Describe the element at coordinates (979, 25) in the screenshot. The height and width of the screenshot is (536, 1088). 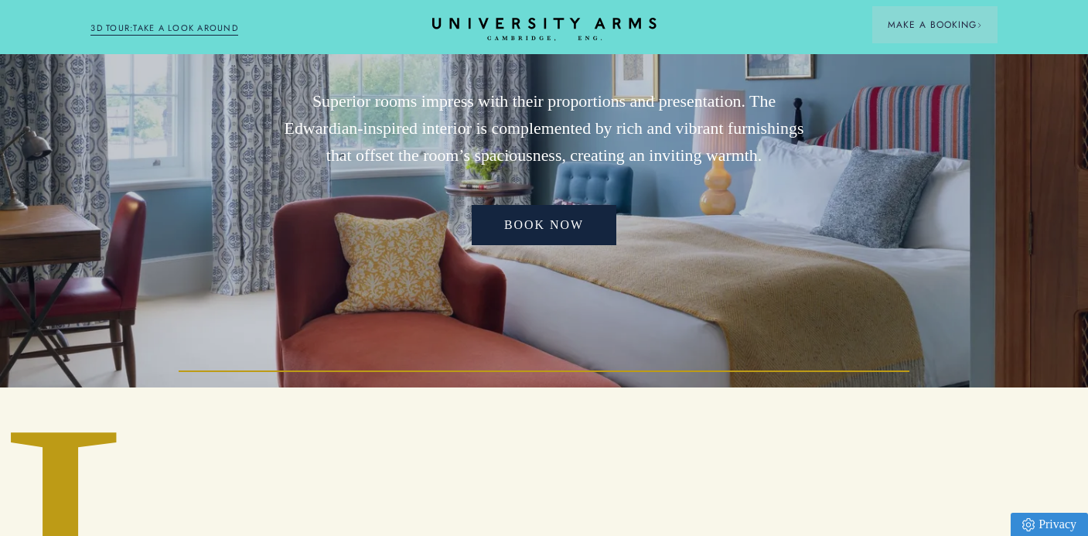
I see `img: Arrow icon` at that location.